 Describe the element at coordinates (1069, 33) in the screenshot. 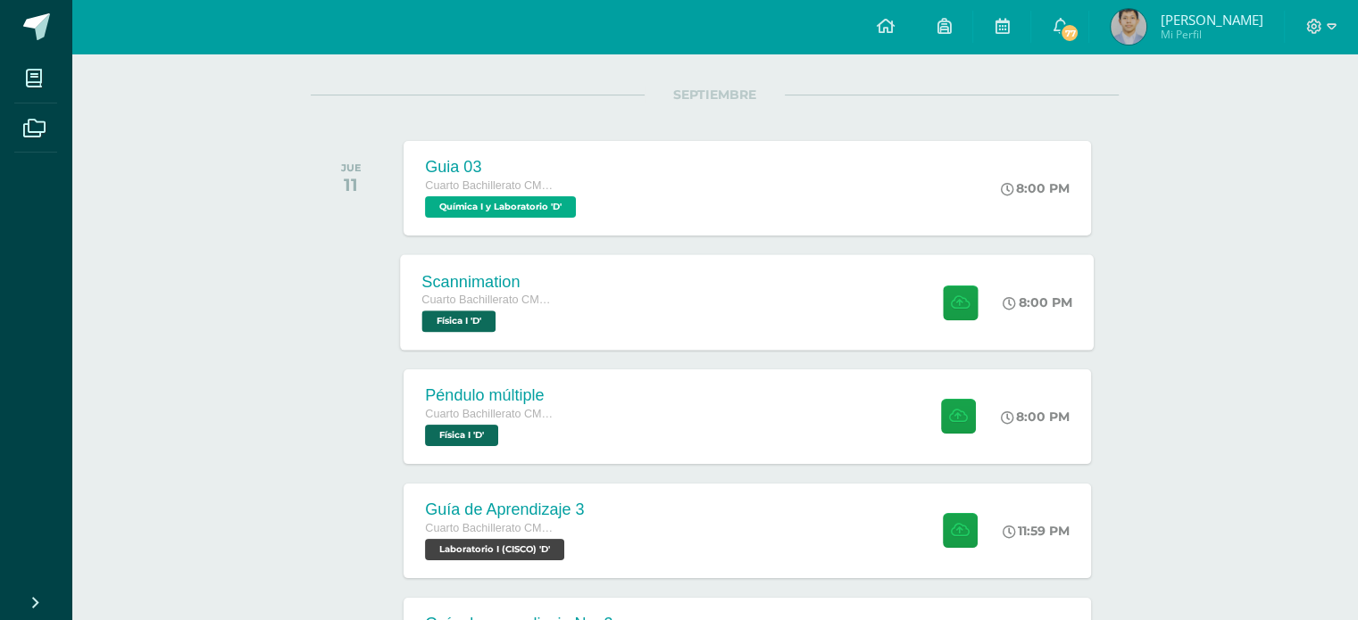

I see `span: 77` at that location.